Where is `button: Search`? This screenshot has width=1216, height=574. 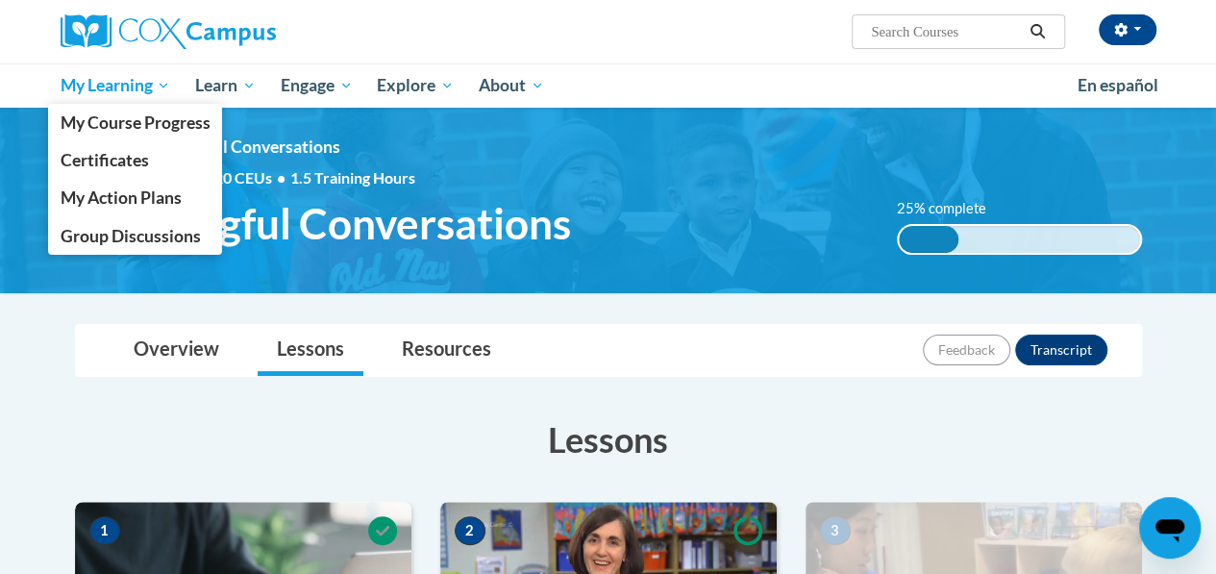
button: Search is located at coordinates (1038, 32).